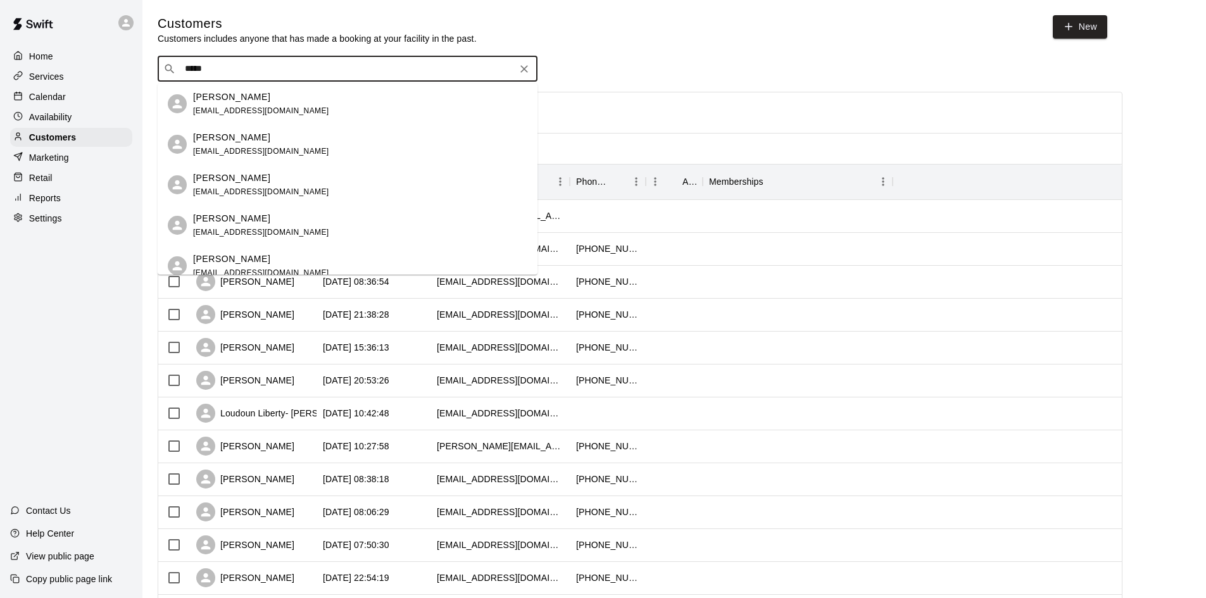 The height and width of the screenshot is (598, 1206). I want to click on p: Reports, so click(45, 198).